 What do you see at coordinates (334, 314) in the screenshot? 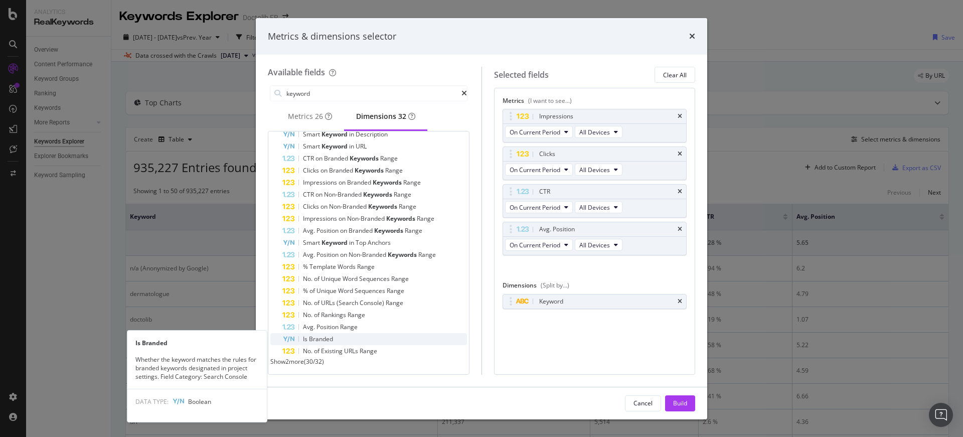
I see `span: Rankings` at bounding box center [334, 314].